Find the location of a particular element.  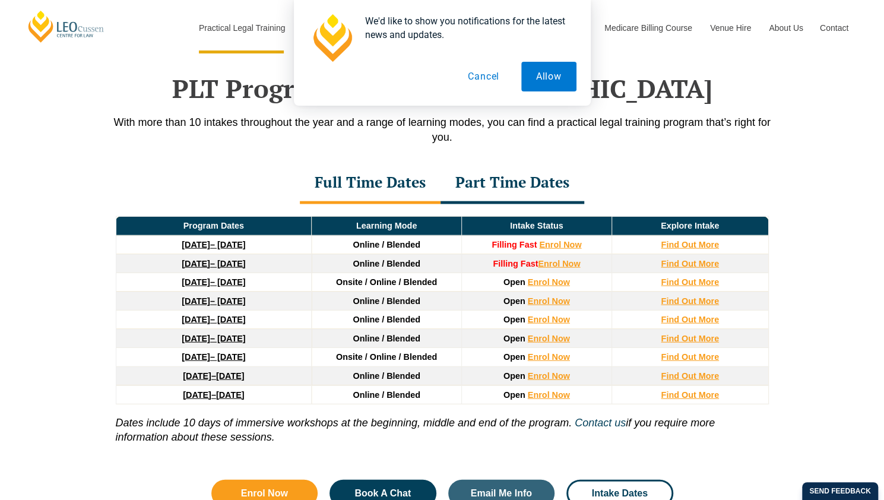

div: We'd like to show you notifications for the latest news and updates. is located at coordinates (466, 28).